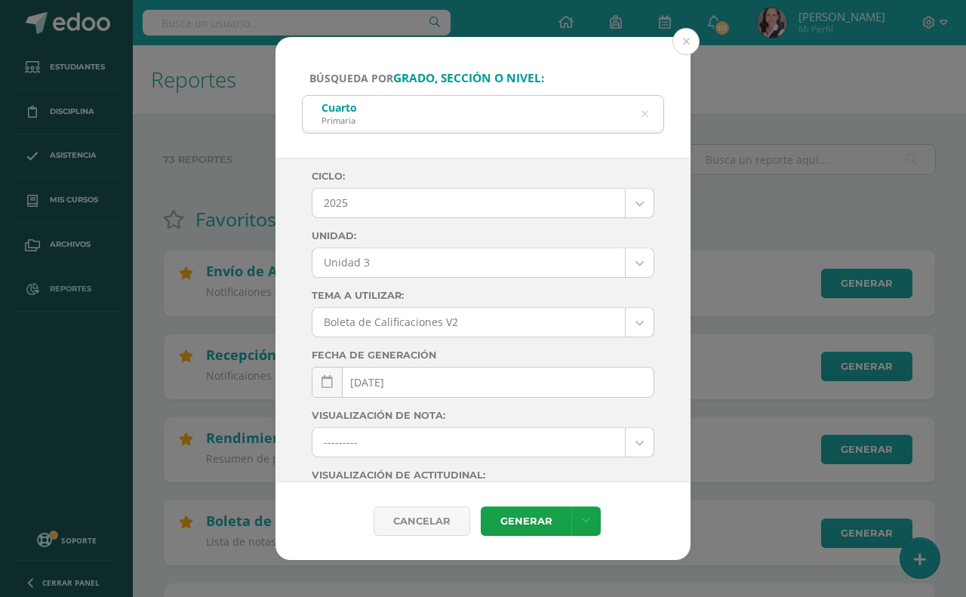  What do you see at coordinates (483, 235) in the screenshot?
I see `label: Unidad:` at bounding box center [483, 235].